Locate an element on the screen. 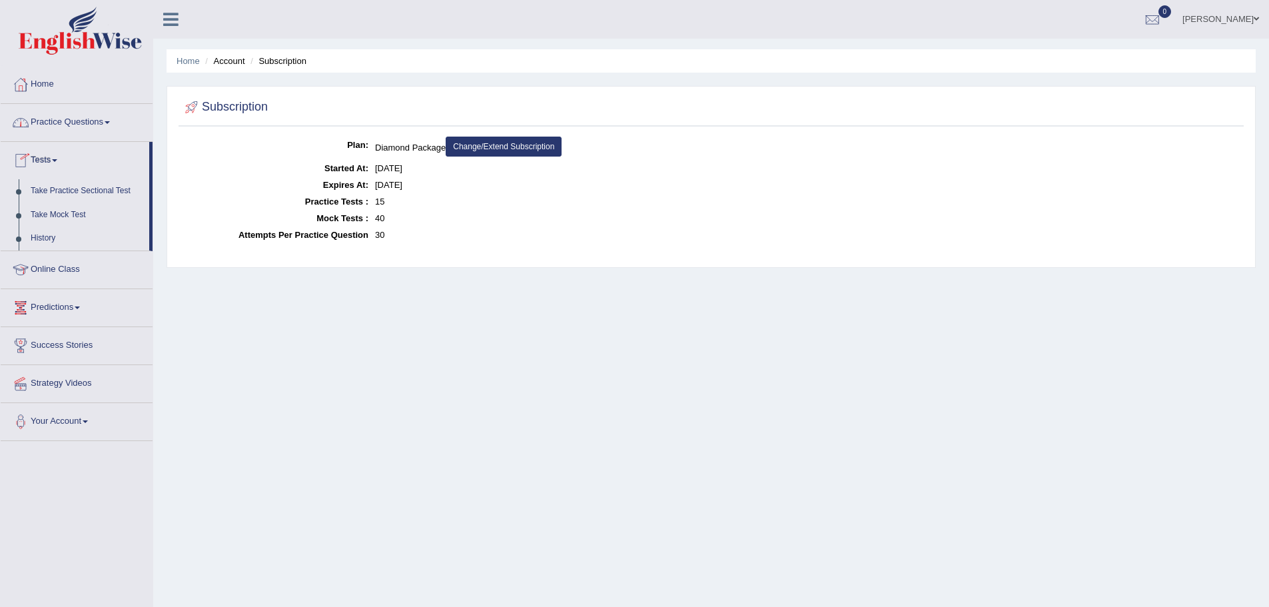 The height and width of the screenshot is (607, 1269). dt: Practice Tests : is located at coordinates (275, 201).